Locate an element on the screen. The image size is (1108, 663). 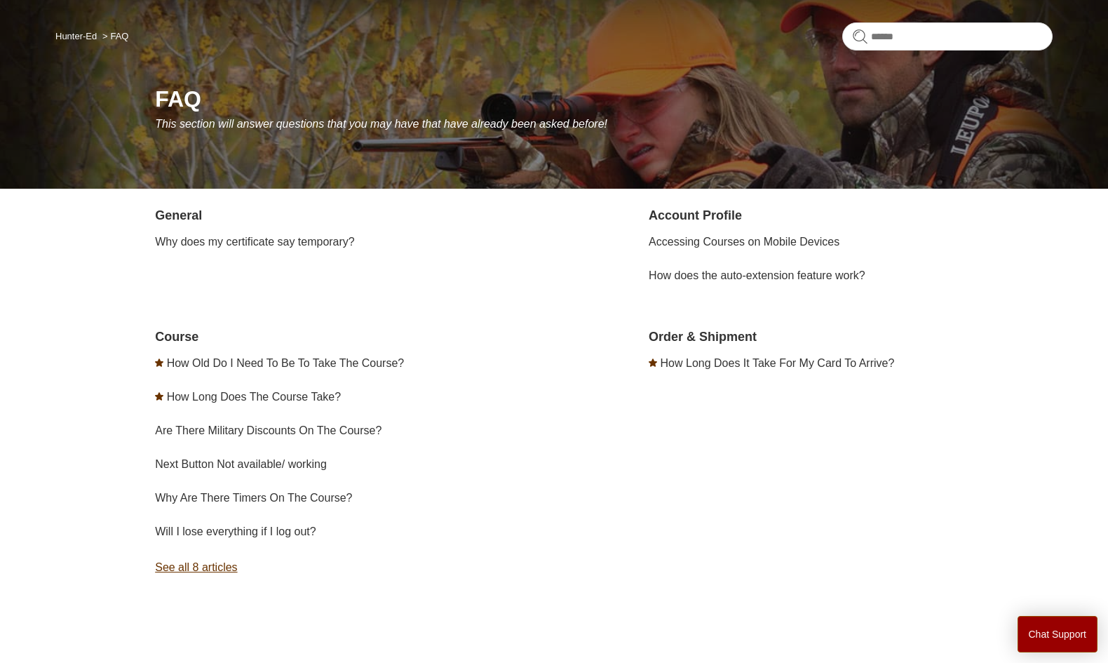
a: How Long Does It Take For My Card To Arrive? is located at coordinates (778, 363).